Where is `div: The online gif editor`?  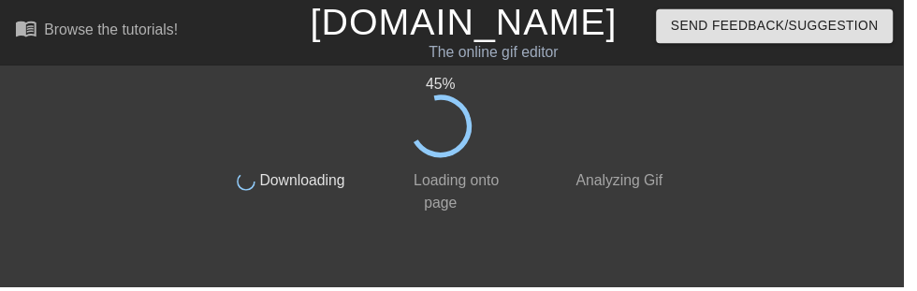
div: The online gif editor is located at coordinates (502, 53).